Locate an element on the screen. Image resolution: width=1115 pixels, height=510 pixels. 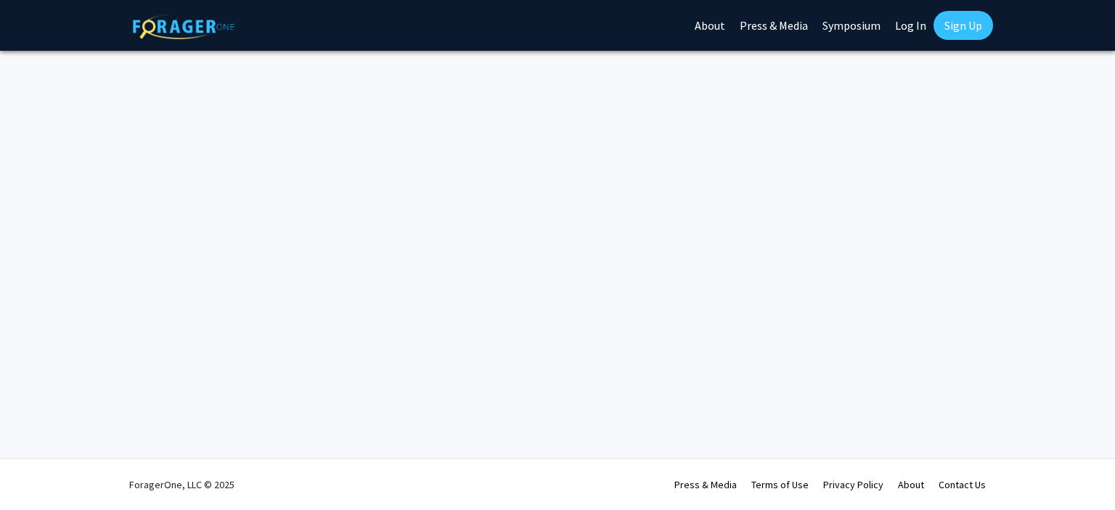
img: ForagerOne Logo is located at coordinates (184, 26).